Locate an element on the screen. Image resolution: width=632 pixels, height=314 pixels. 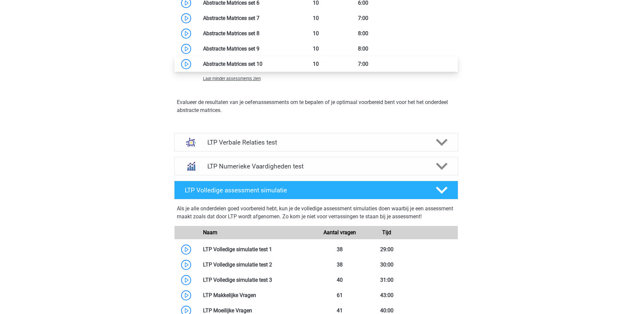
div: Abstracte Matrices set 10 is located at coordinates (245, 64).